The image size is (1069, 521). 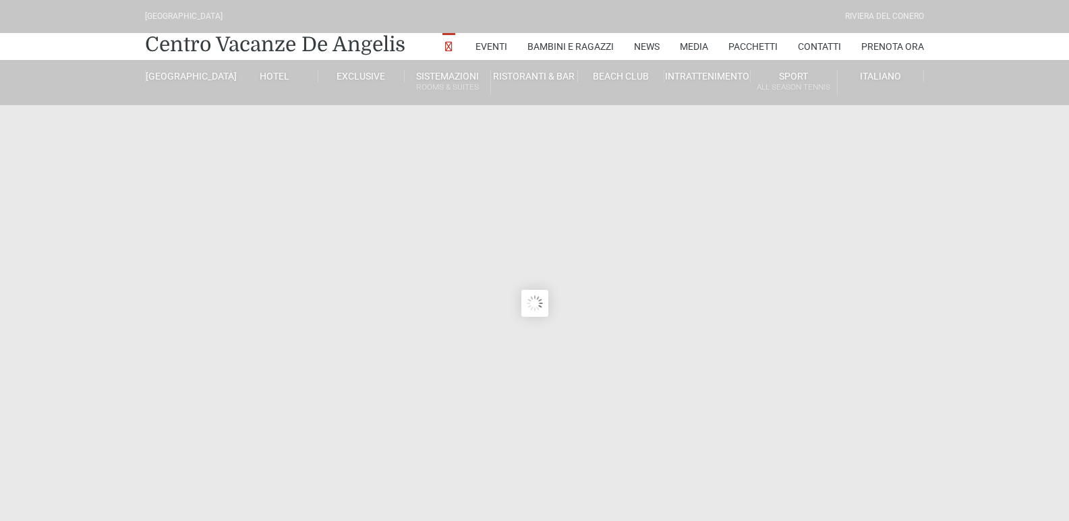 I want to click on a: Ristoranti & Bar, so click(x=534, y=76).